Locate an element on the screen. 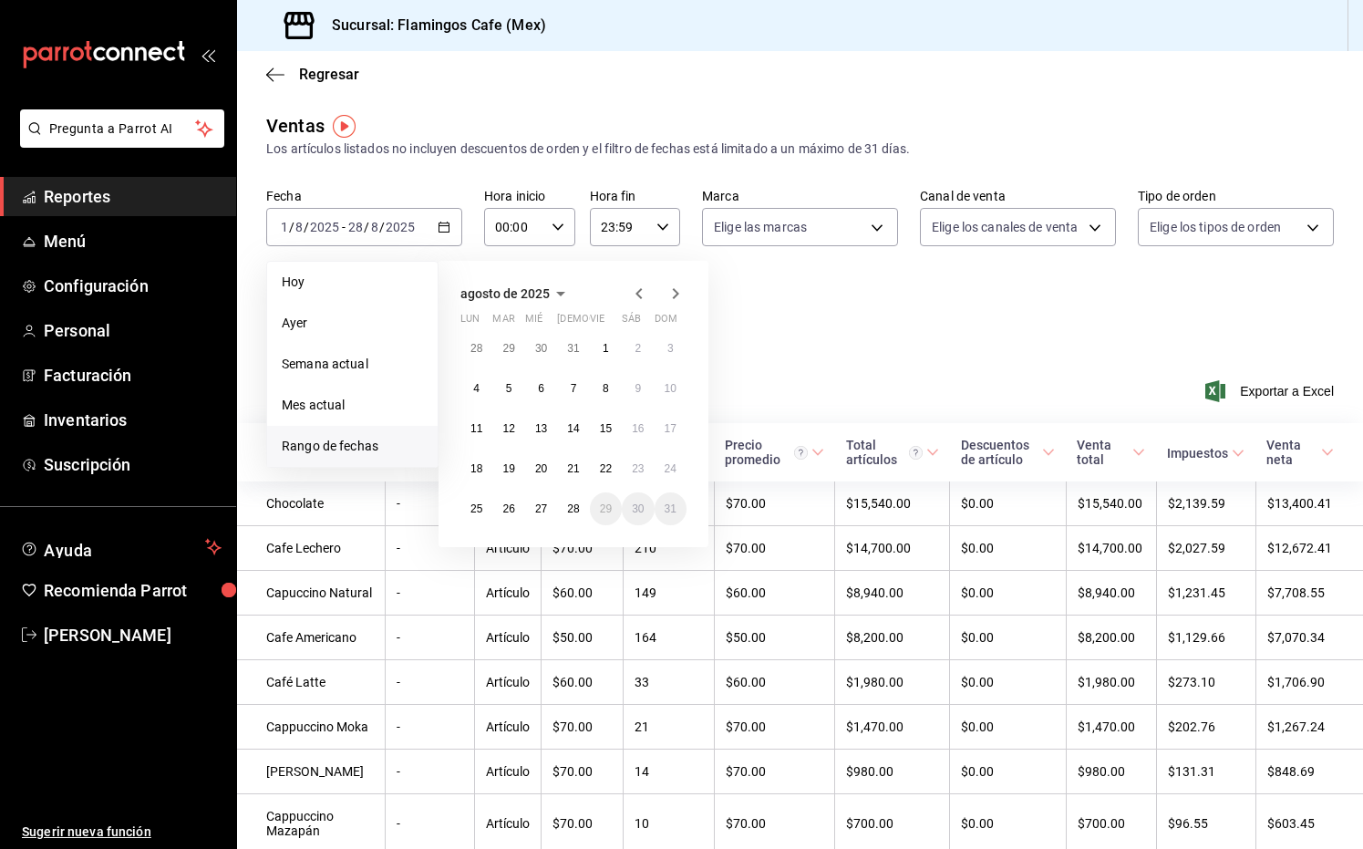 The image size is (1363, 849). button: 29 de julio de 2025 is located at coordinates (508, 348).